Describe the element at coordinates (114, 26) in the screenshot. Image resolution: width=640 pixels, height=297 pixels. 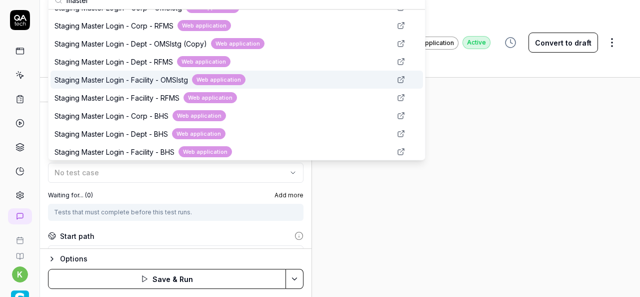
I see `span: Staging Master Login - Corp - RFMS` at that location.